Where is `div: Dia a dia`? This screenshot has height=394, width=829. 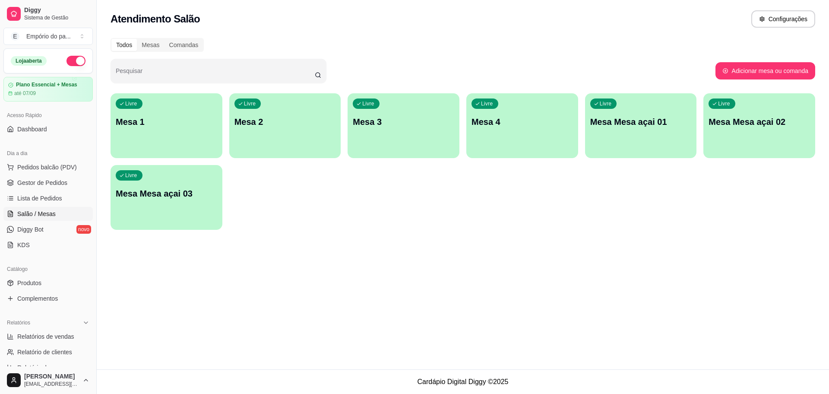
div: Dia a dia is located at coordinates (48, 153).